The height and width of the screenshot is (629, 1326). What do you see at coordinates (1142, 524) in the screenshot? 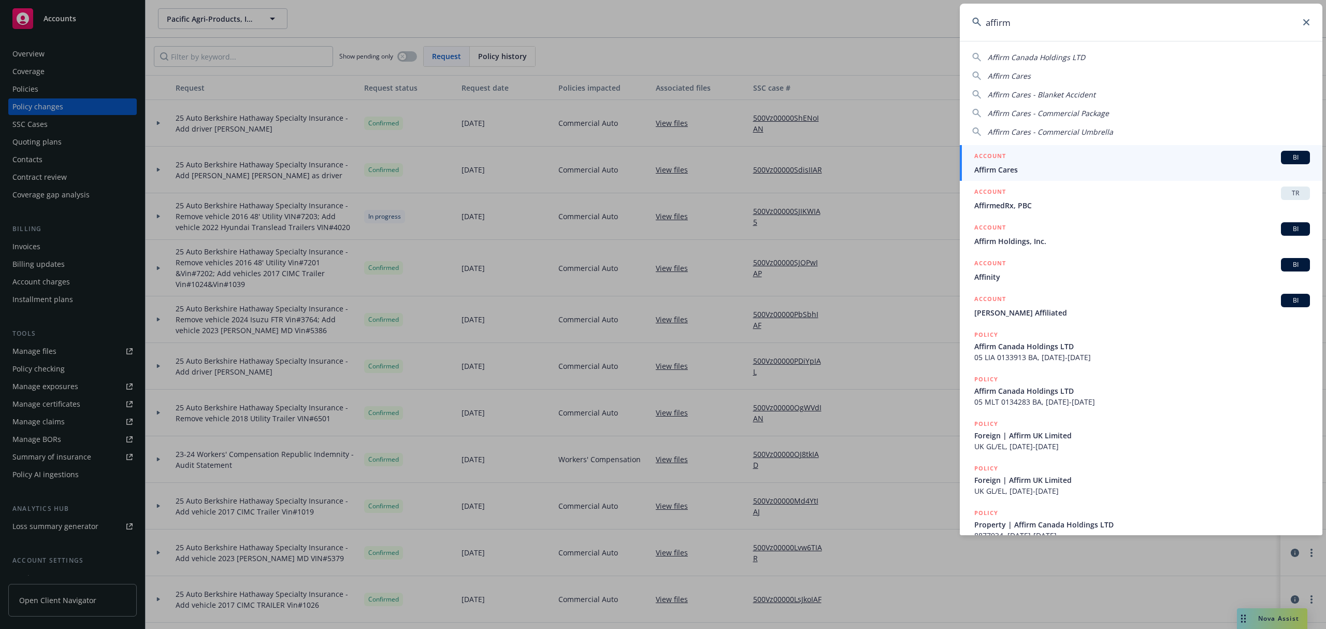
I see `span: Property | Affirm Canada Holdings LTD` at bounding box center [1142, 524].